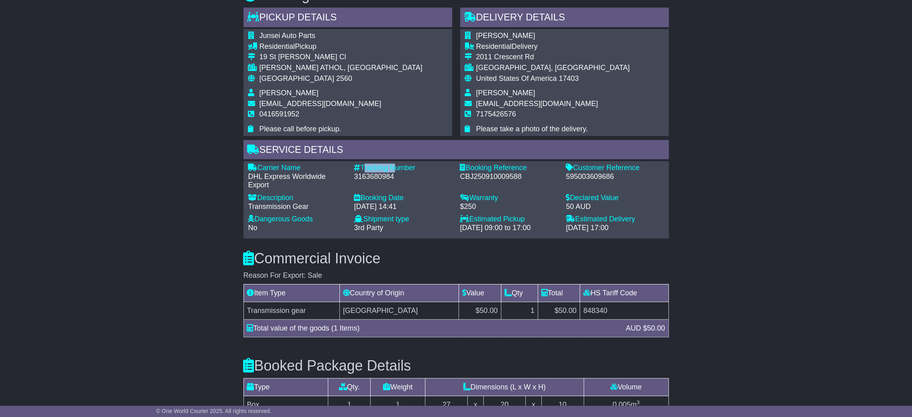 The height and width of the screenshot is (417, 912). What do you see at coordinates (403, 168) in the screenshot?
I see `div: Tracking Number` at bounding box center [403, 168].